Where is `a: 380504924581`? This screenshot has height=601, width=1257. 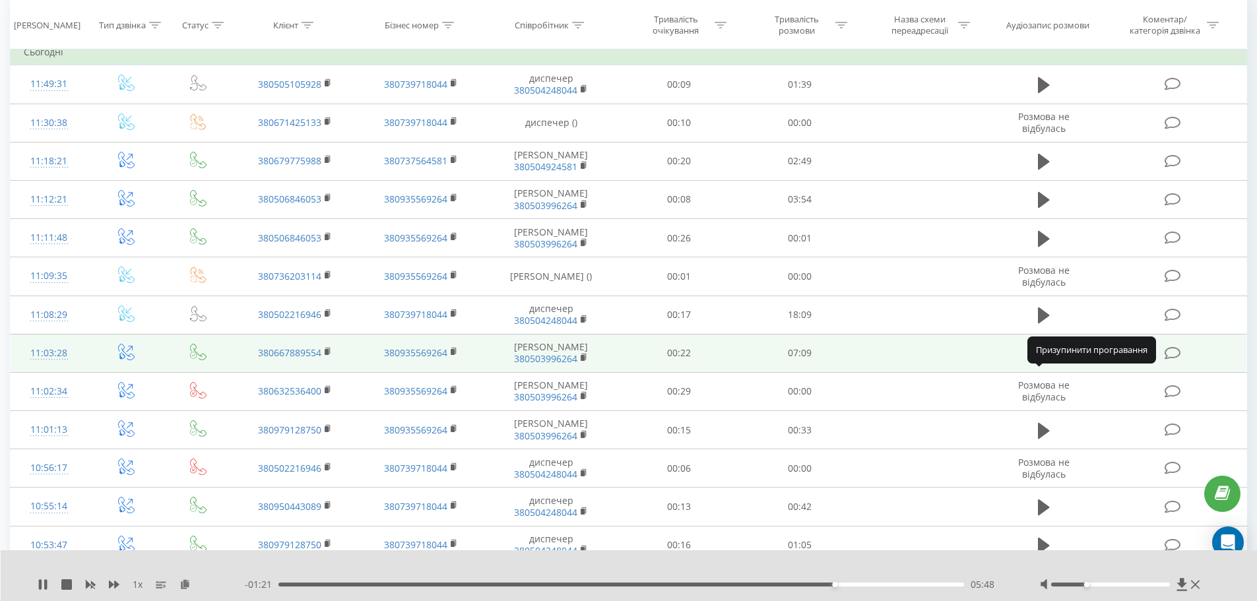
a: 380504924581 is located at coordinates (546, 166).